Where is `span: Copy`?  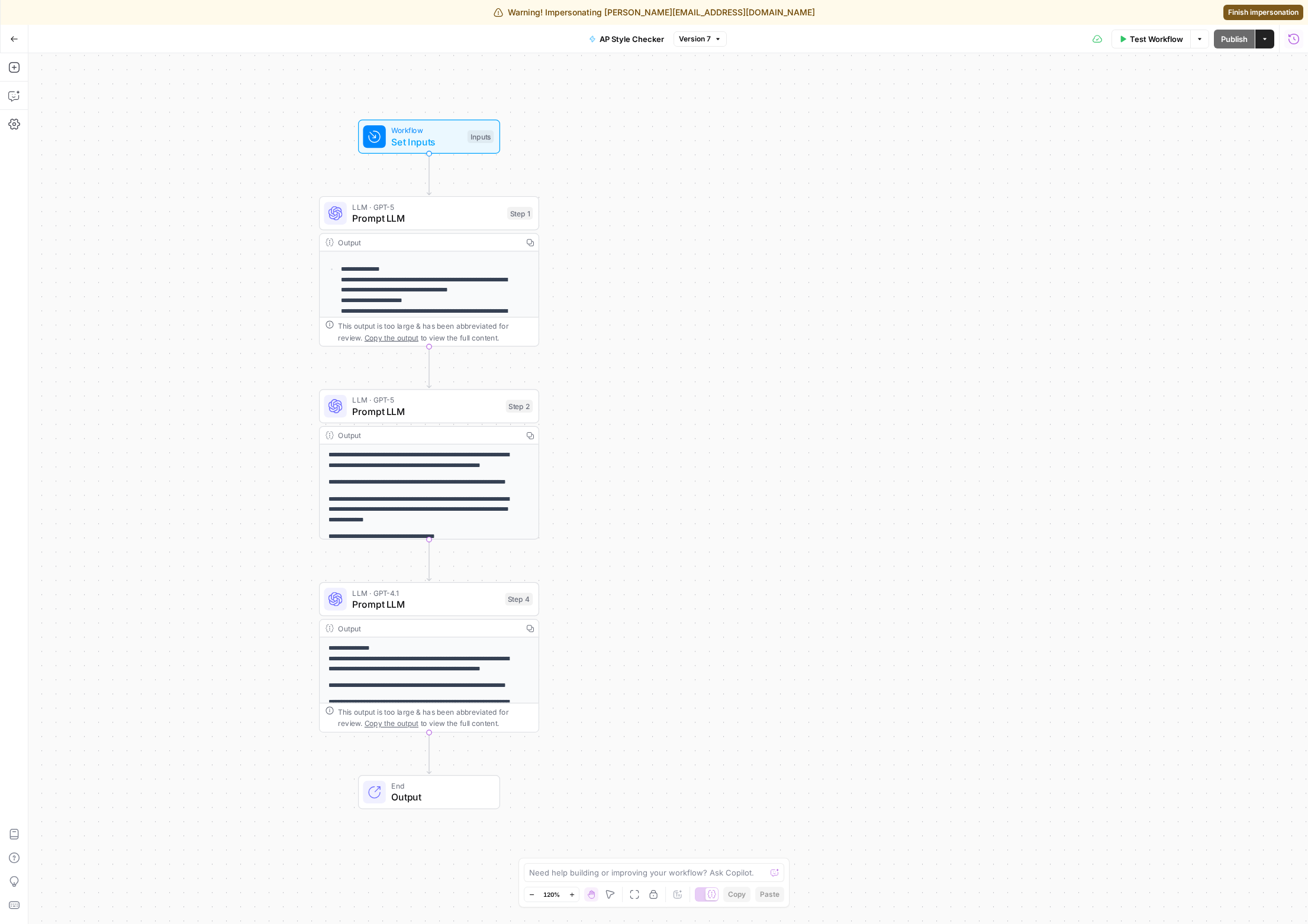 span: Copy is located at coordinates (736, 895).